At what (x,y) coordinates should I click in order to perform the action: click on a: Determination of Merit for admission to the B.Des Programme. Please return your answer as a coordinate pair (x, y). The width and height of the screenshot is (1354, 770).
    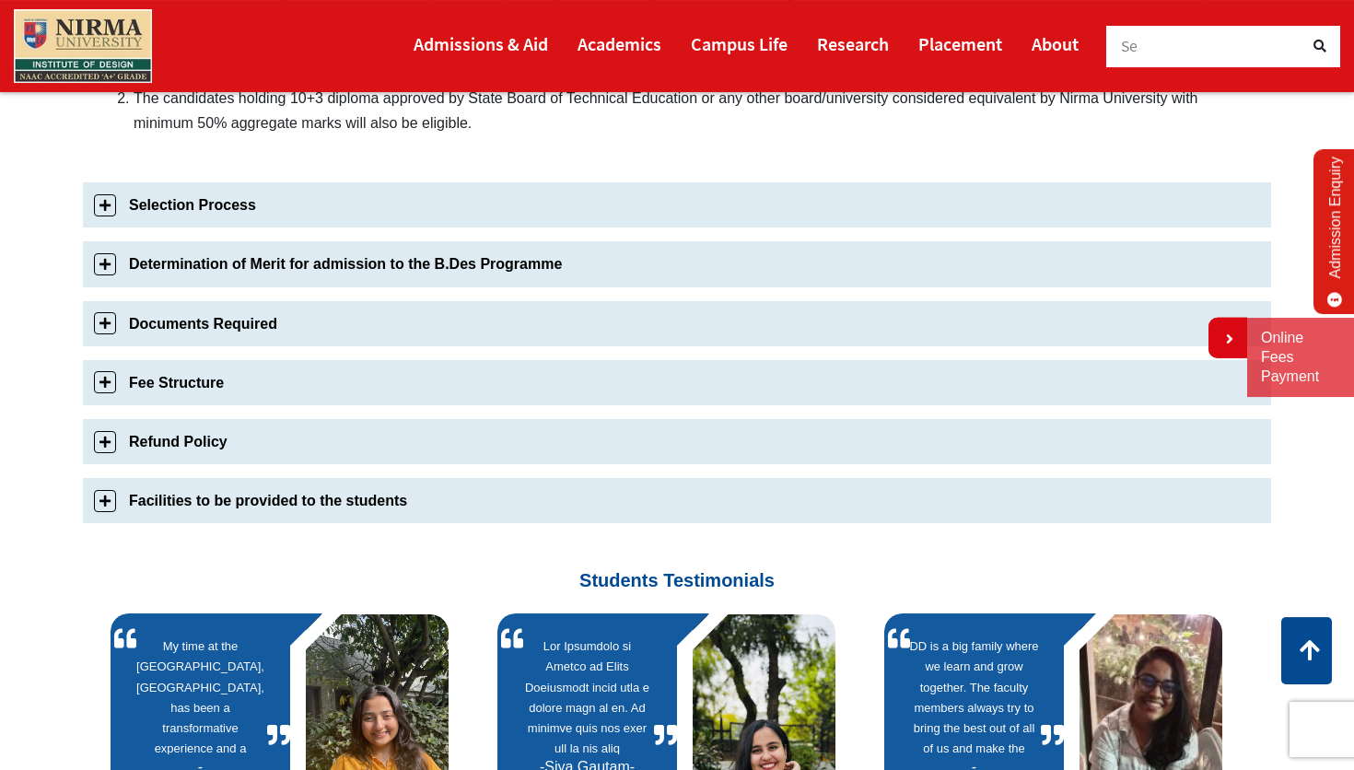
    Looking at the image, I should click on (677, 263).